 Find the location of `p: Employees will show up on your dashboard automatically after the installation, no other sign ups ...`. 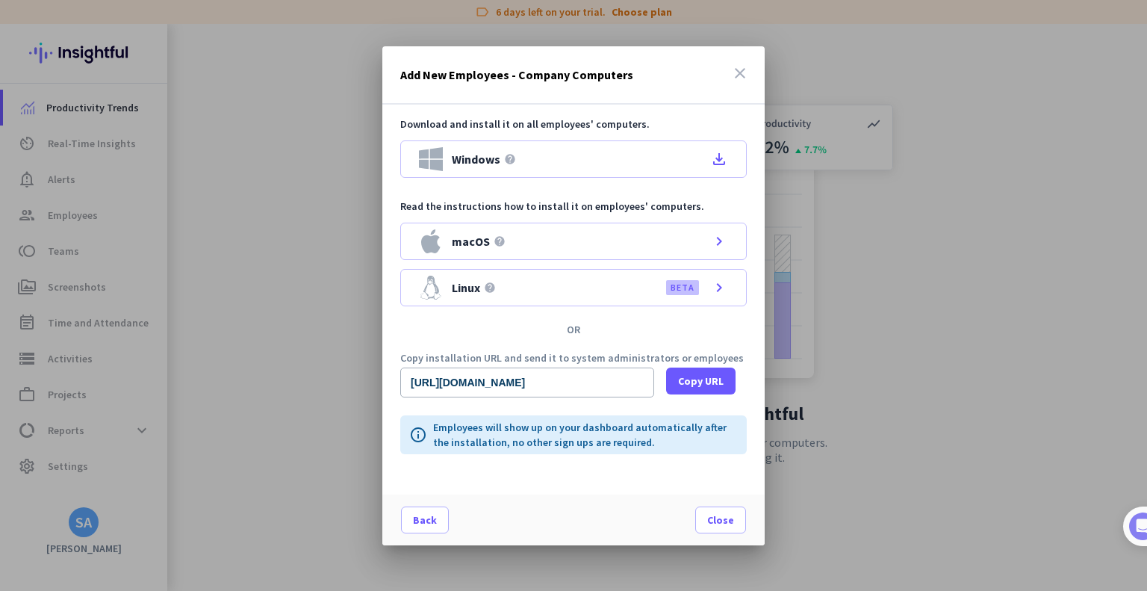

p: Employees will show up on your dashboard automatically after the installation, no other sign ups ... is located at coordinates (585, 435).